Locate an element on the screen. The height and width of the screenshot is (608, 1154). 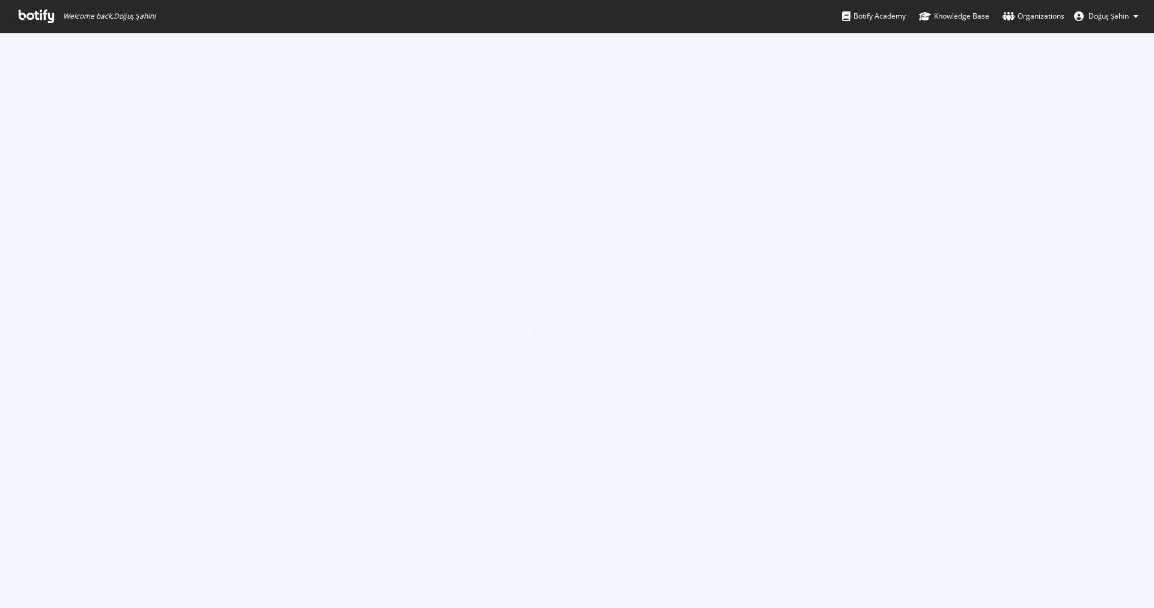
span: Doğuş Şahin is located at coordinates (1109, 16).